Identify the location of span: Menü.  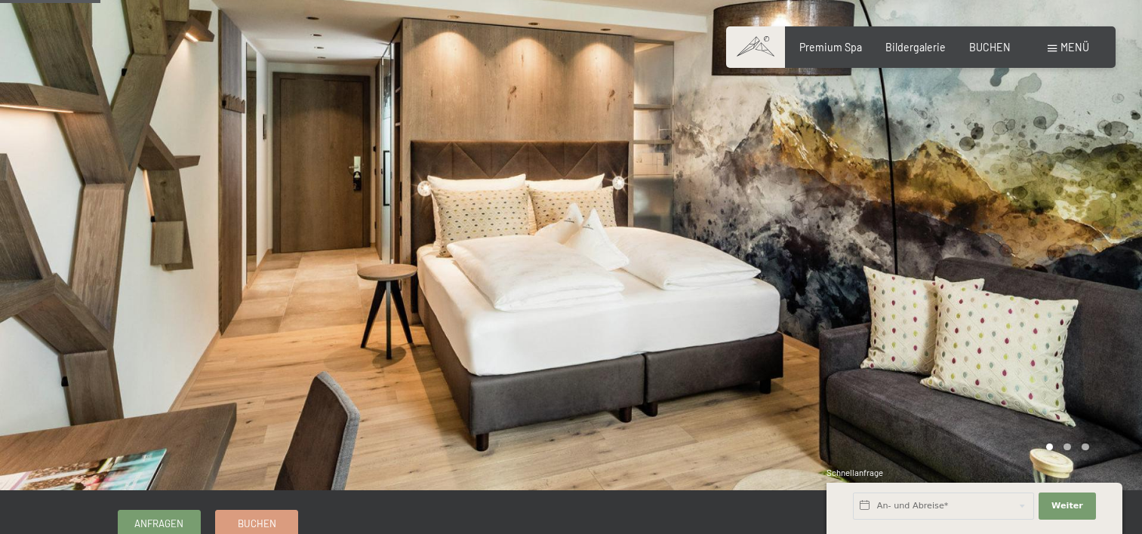
(1075, 47).